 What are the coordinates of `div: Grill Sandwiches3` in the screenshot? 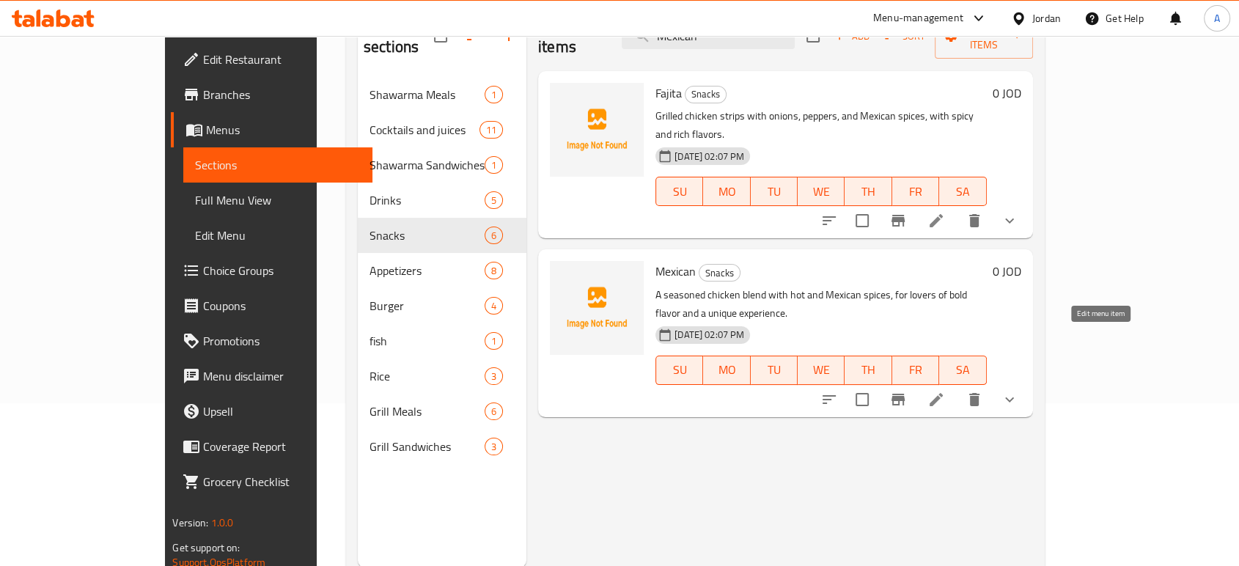 It's located at (442, 446).